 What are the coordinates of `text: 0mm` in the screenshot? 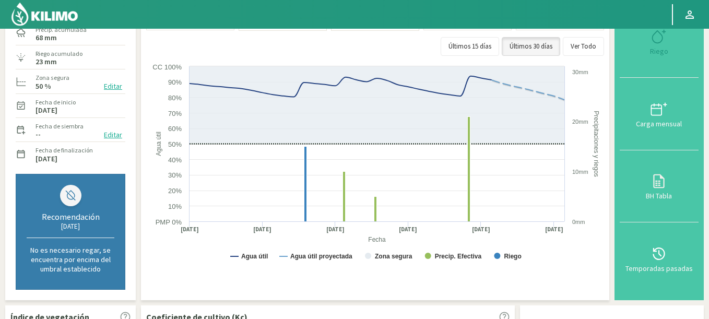 It's located at (578, 222).